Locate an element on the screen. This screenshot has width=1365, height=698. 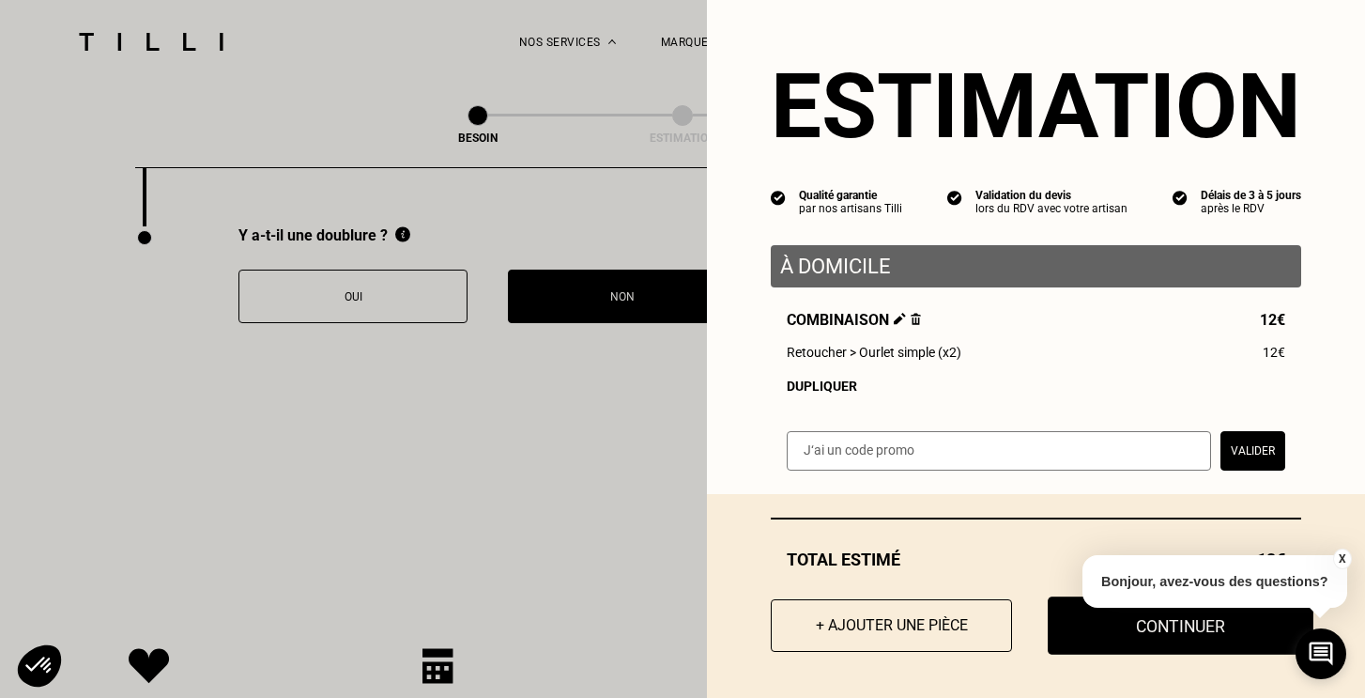
div: par nos artisans Tilli is located at coordinates (851, 208).